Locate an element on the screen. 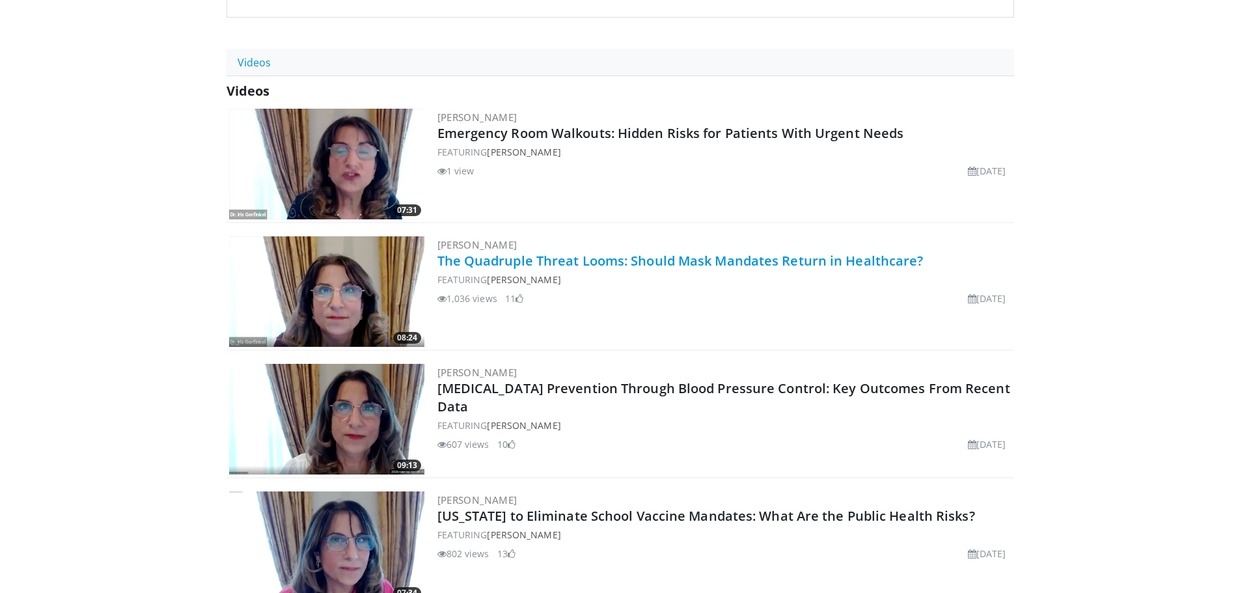 The image size is (1240, 593). a: Videos is located at coordinates (254, 62).